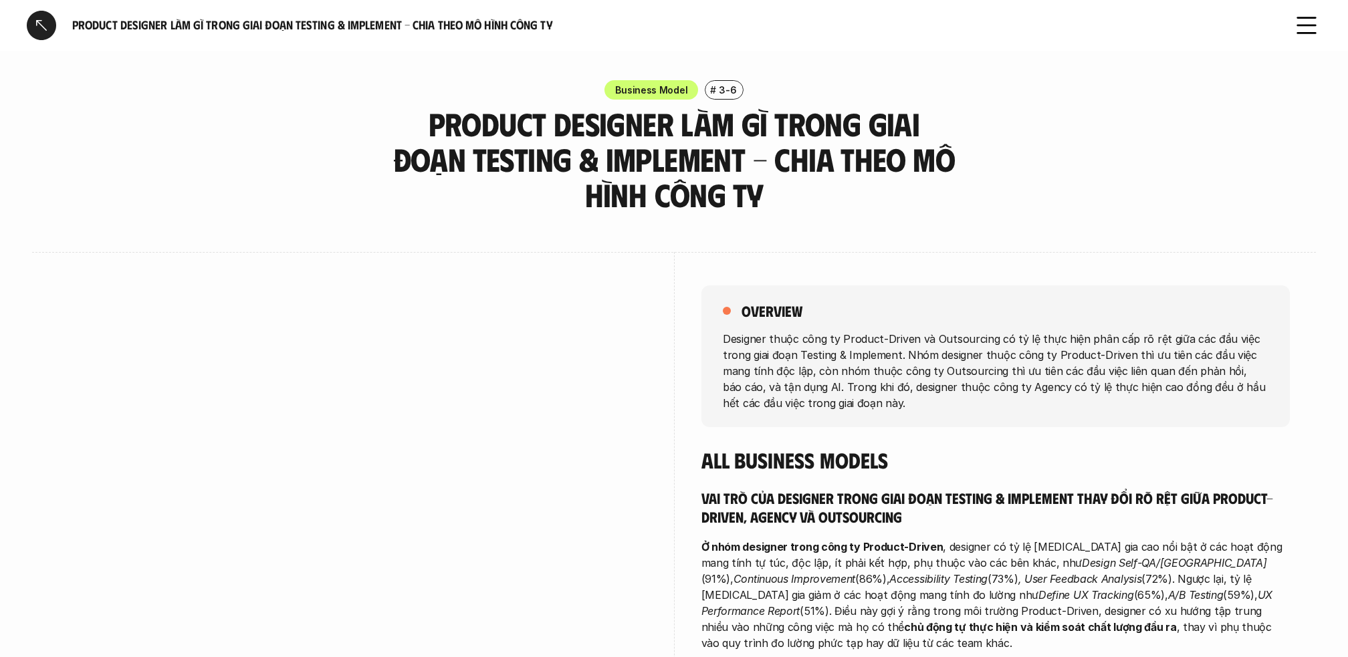 The height and width of the screenshot is (657, 1348). I want to click on em: , User Feedback Analysis, so click(1080, 579).